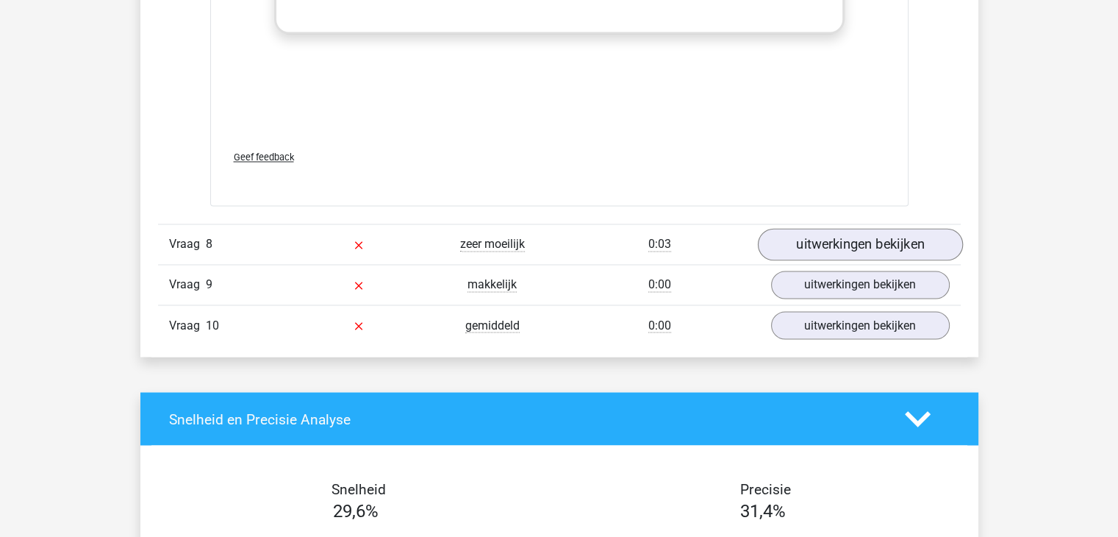 The width and height of the screenshot is (1118, 537). What do you see at coordinates (660, 244) in the screenshot?
I see `span: 0:03` at bounding box center [660, 244].